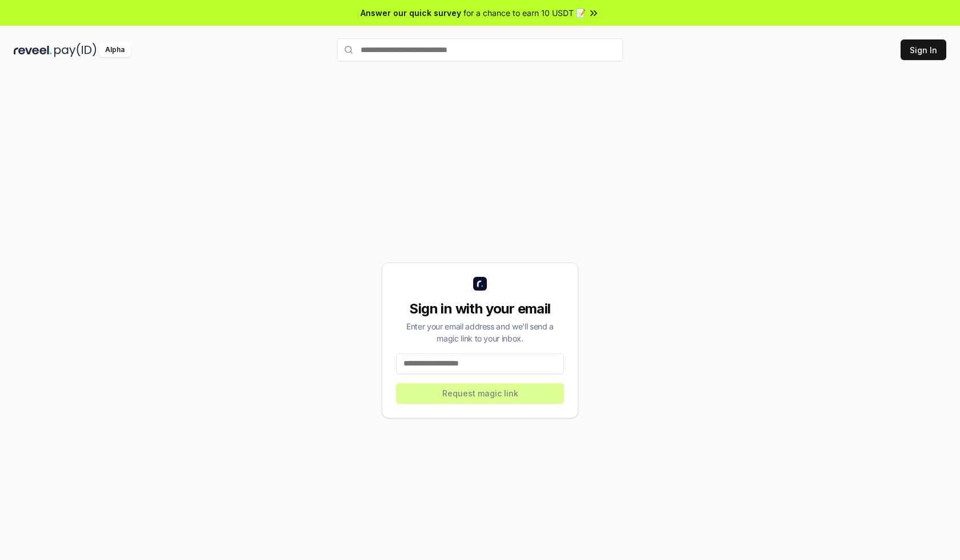 The width and height of the screenshot is (960, 560). Describe the element at coordinates (75, 50) in the screenshot. I see `img: pay_id` at that location.